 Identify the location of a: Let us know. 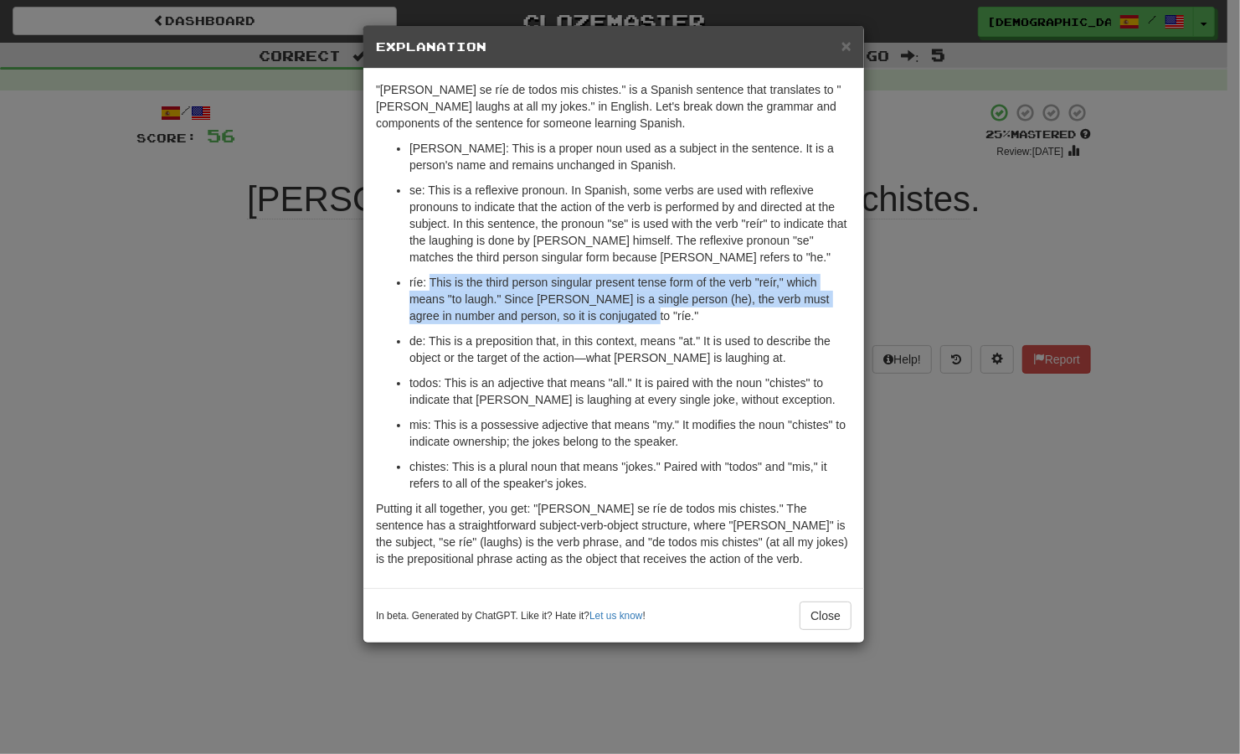
(615, 615).